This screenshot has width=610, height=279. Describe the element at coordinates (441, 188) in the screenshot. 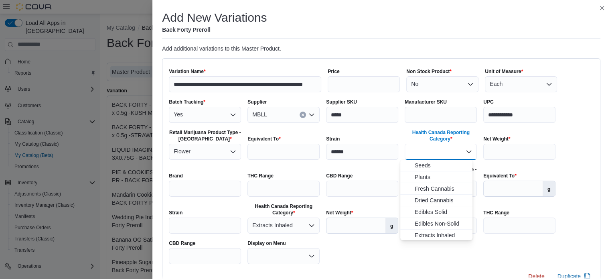

I see `span: Fresh Cannabis` at that location.